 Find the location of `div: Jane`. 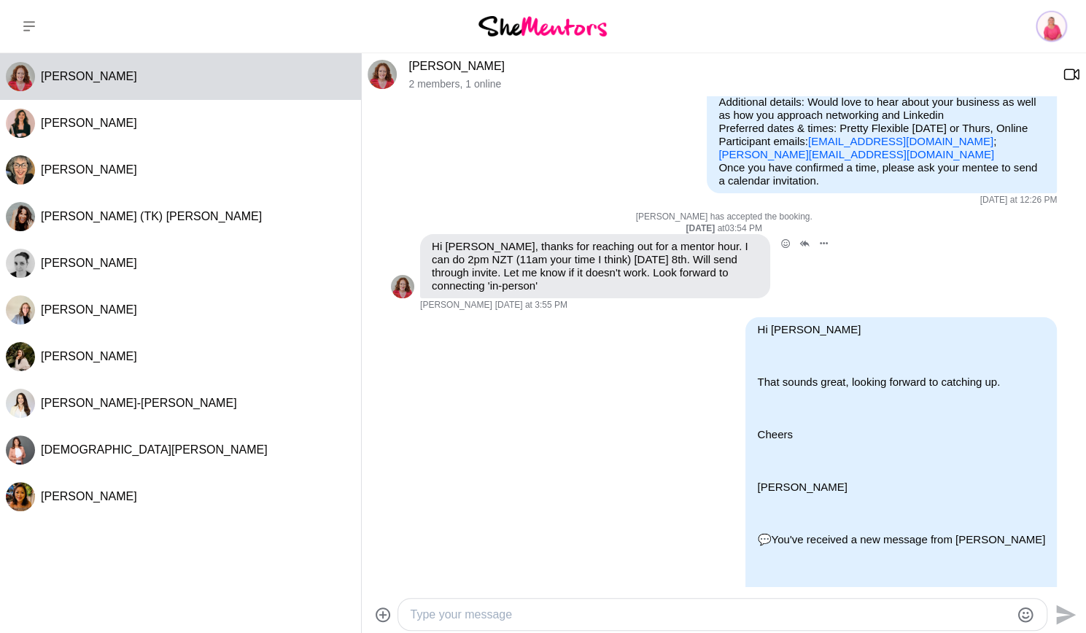

div: Jane is located at coordinates (20, 170).